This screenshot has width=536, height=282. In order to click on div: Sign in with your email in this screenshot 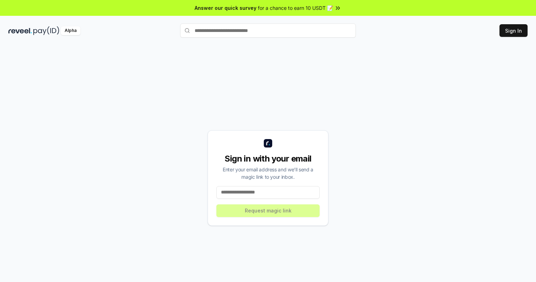, I will do `click(268, 159)`.